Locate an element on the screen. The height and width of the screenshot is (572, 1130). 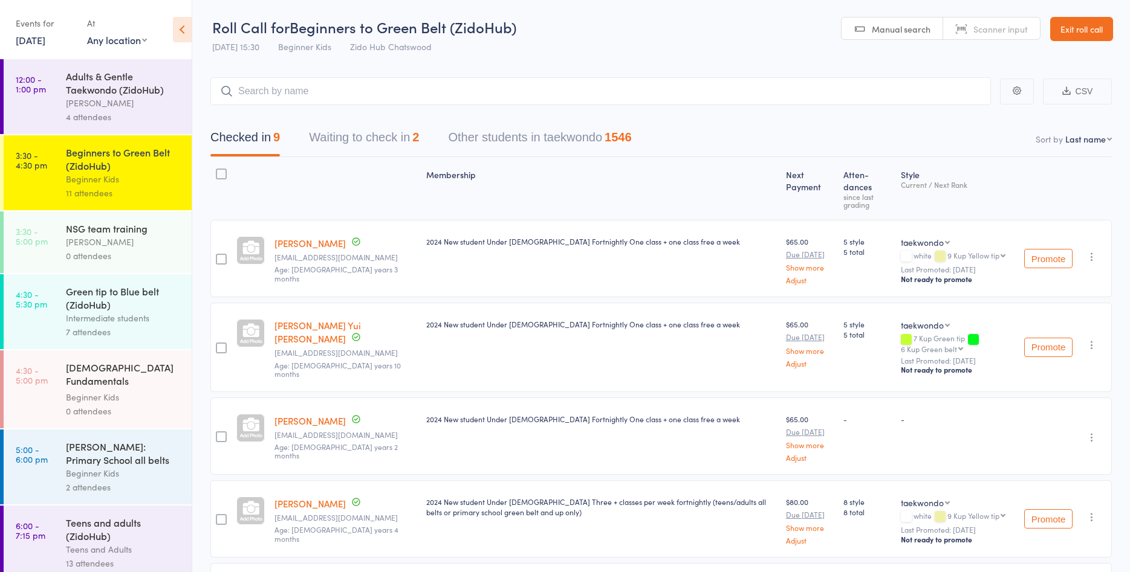
div: Teens and Adults is located at coordinates (123, 549).